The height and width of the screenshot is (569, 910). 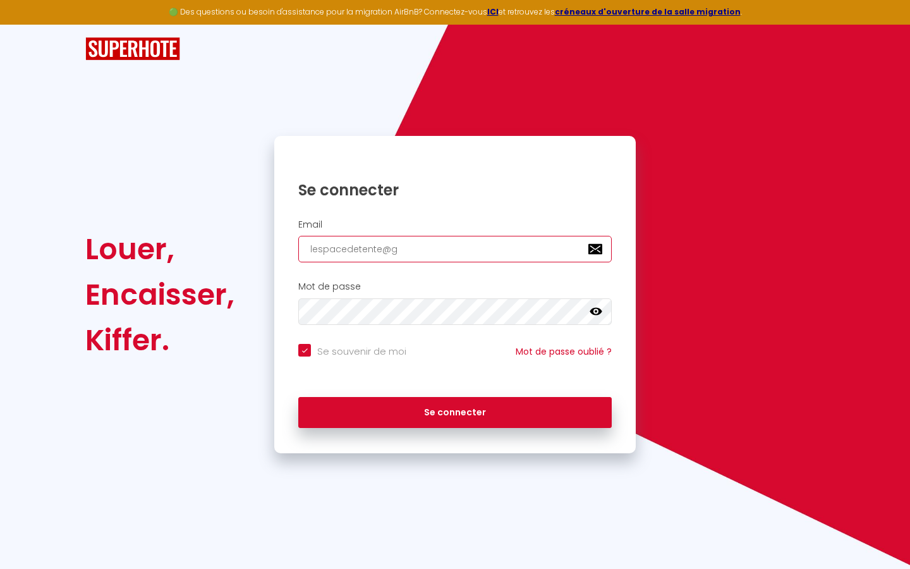 What do you see at coordinates (455, 286) in the screenshot?
I see `h2: Mot de passe` at bounding box center [455, 286].